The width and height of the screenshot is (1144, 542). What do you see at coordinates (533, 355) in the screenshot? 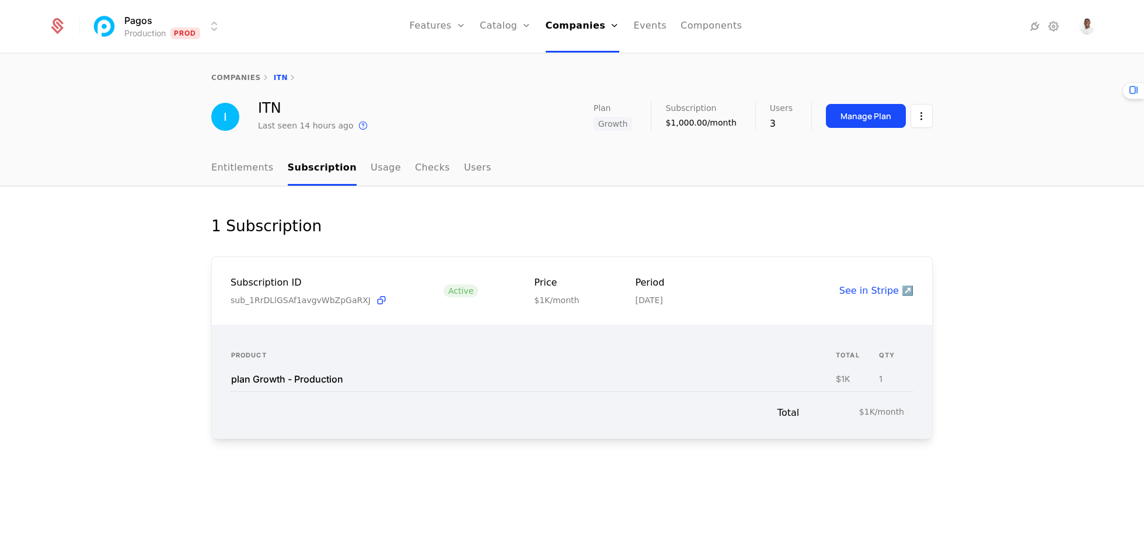
I see `th: Product` at bounding box center [533, 355].